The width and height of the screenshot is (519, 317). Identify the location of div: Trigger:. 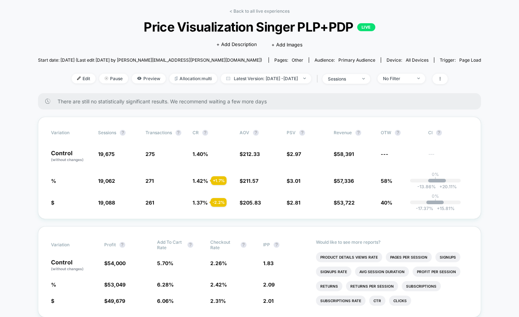
(461, 60).